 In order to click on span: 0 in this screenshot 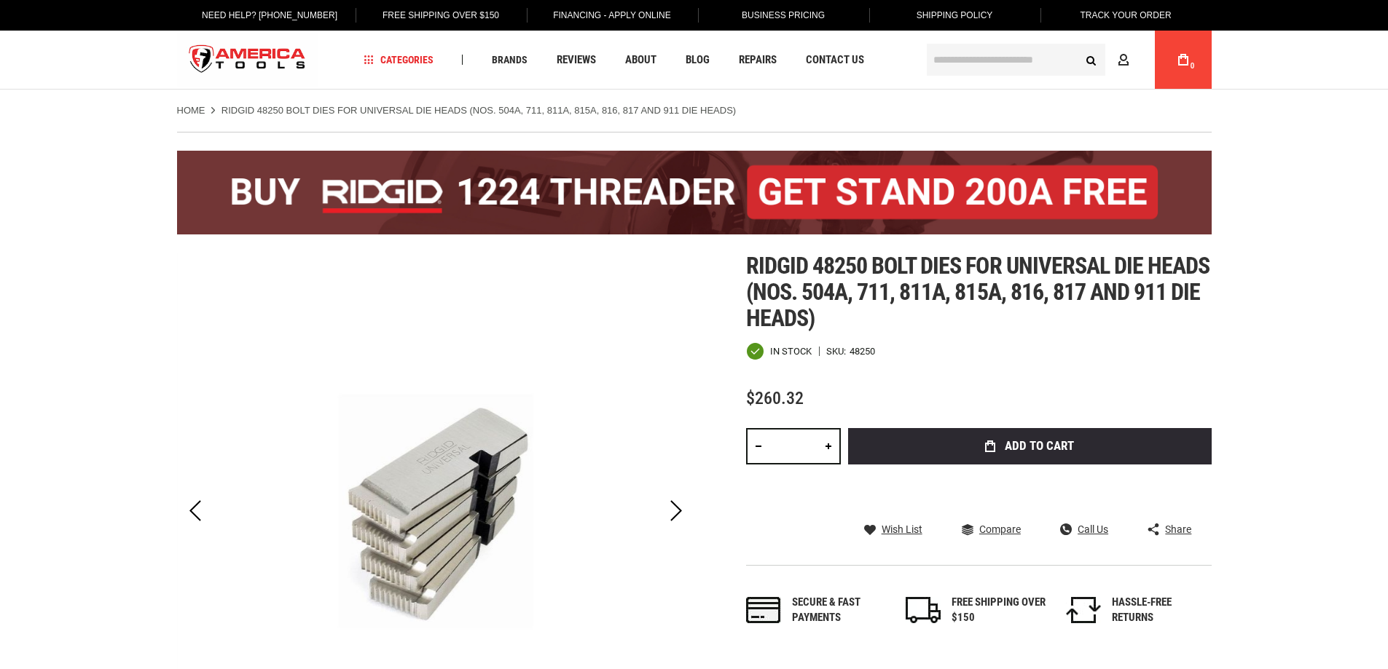, I will do `click(1193, 66)`.